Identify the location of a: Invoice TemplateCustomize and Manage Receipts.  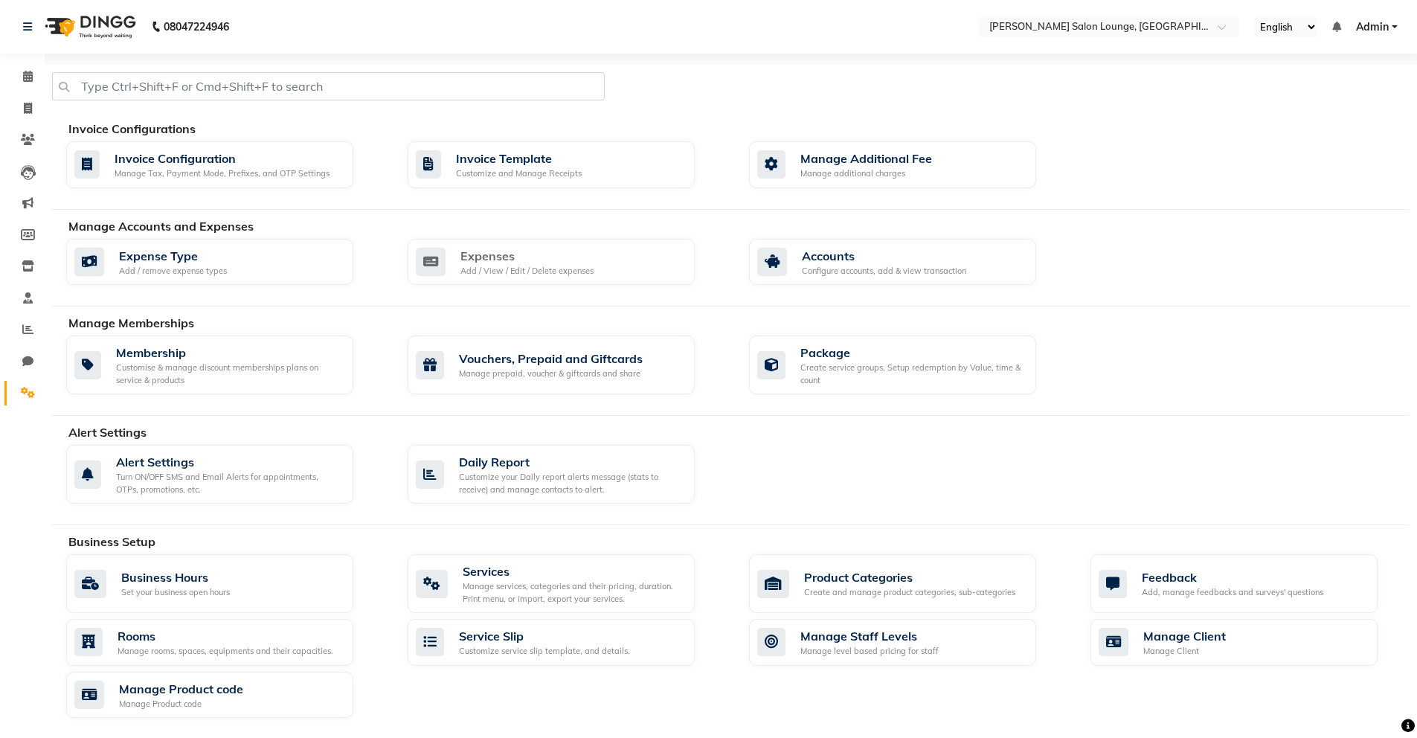
(567, 164).